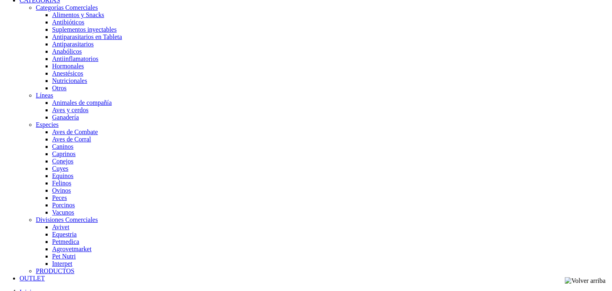 This screenshot has height=291, width=612. Describe the element at coordinates (78, 15) in the screenshot. I see `span: Alimentos y Snacks` at that location.